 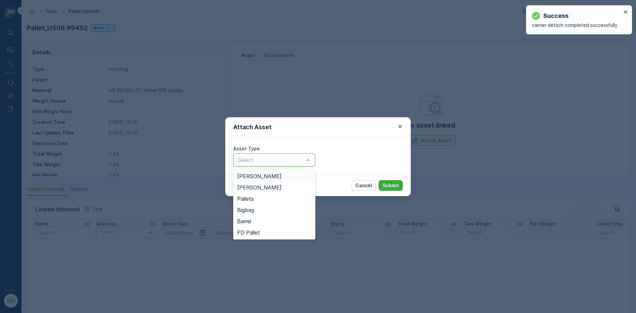 I want to click on button: Submit, so click(x=390, y=185).